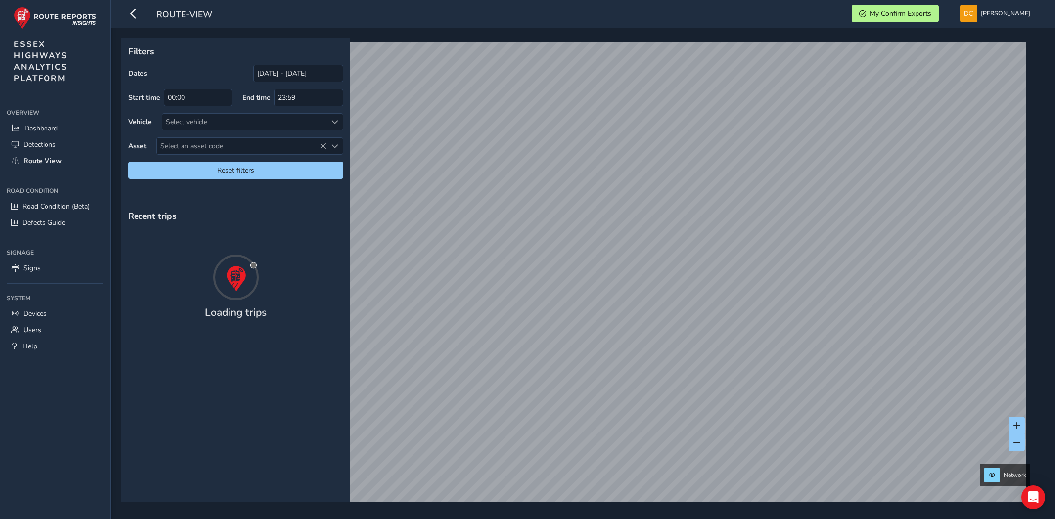 The height and width of the screenshot is (519, 1055). Describe the element at coordinates (241, 146) in the screenshot. I see `span: Select an asset code` at that location.